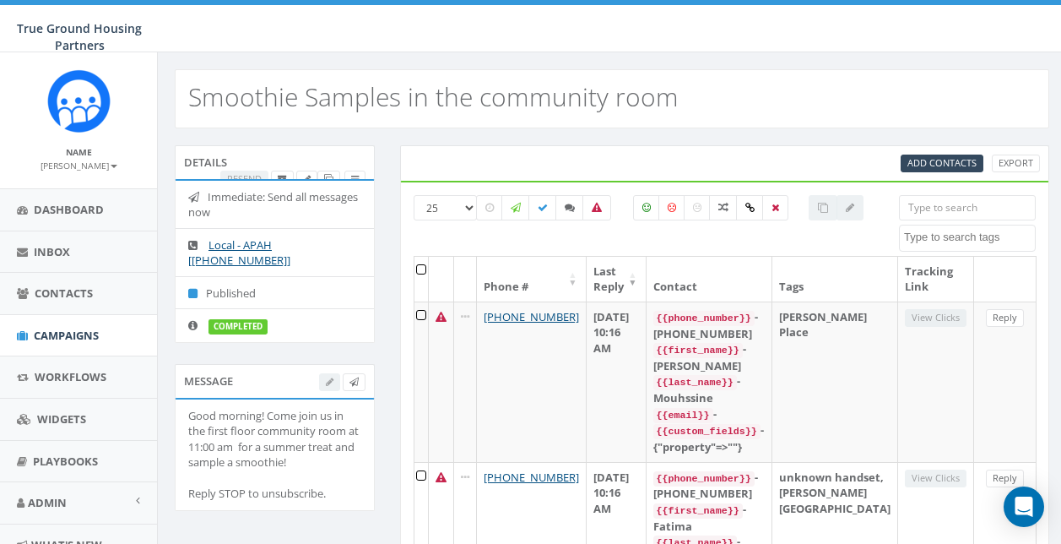 The image size is (1061, 544). Describe the element at coordinates (942, 163) in the screenshot. I see `a: Add Contacts` at that location.